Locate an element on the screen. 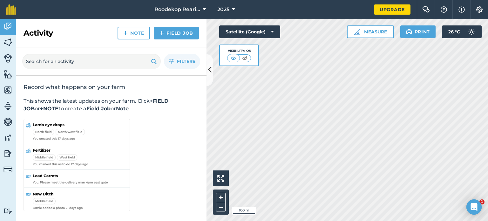 This screenshot has width=488, height=221. input: Search for an activity is located at coordinates (92, 61).